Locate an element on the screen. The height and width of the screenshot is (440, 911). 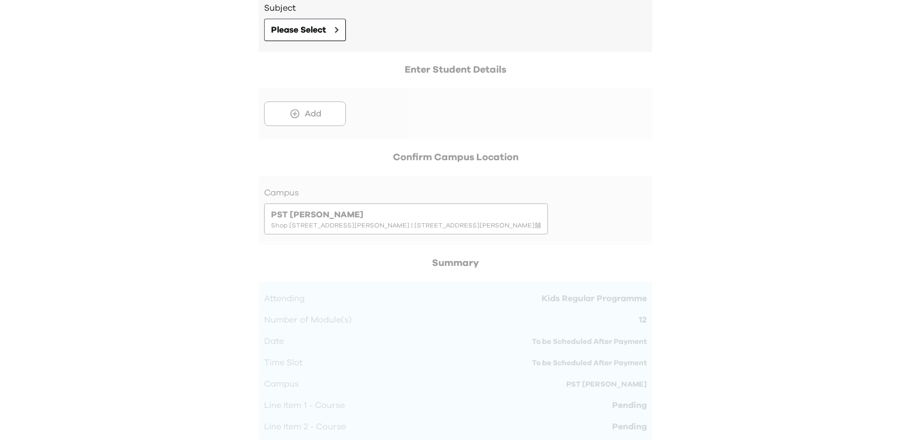
h3: Subject is located at coordinates (455, 8).